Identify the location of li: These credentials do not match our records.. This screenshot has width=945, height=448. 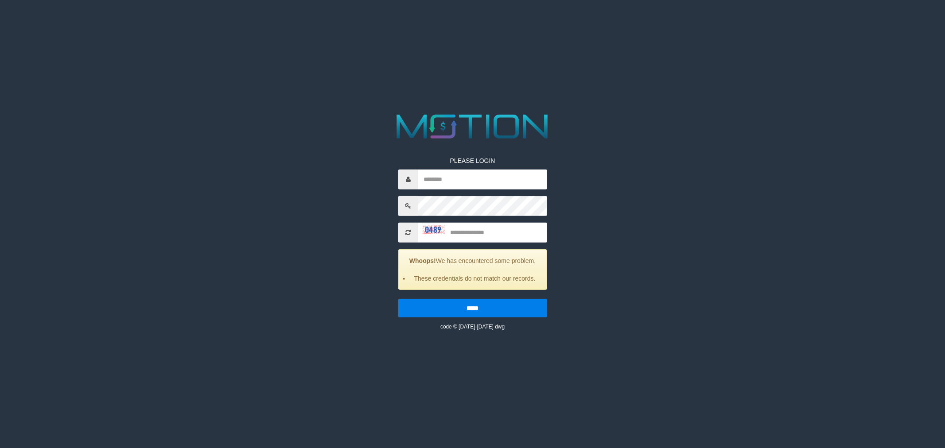
(475, 278).